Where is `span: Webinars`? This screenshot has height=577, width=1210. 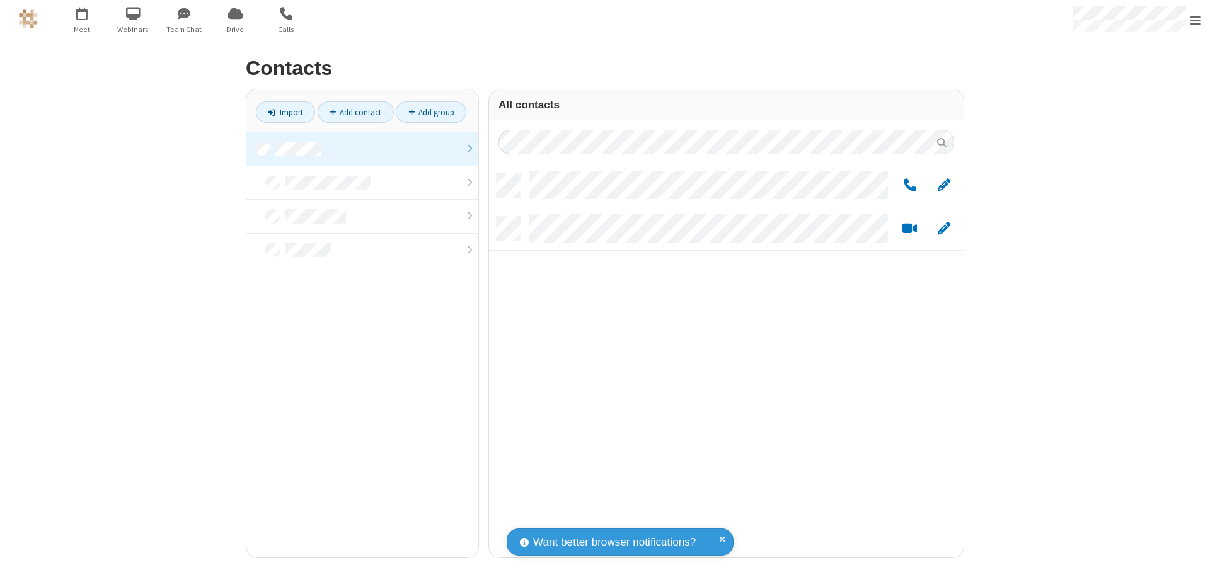 span: Webinars is located at coordinates (133, 30).